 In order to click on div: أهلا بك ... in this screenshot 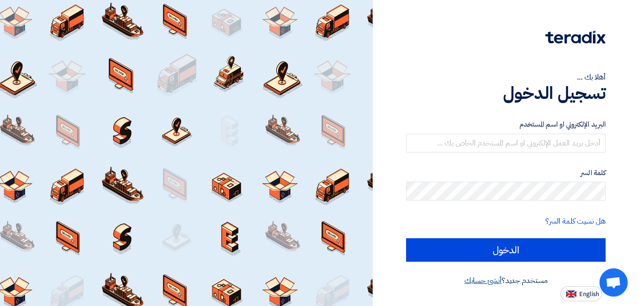, I will do `click(506, 77)`.